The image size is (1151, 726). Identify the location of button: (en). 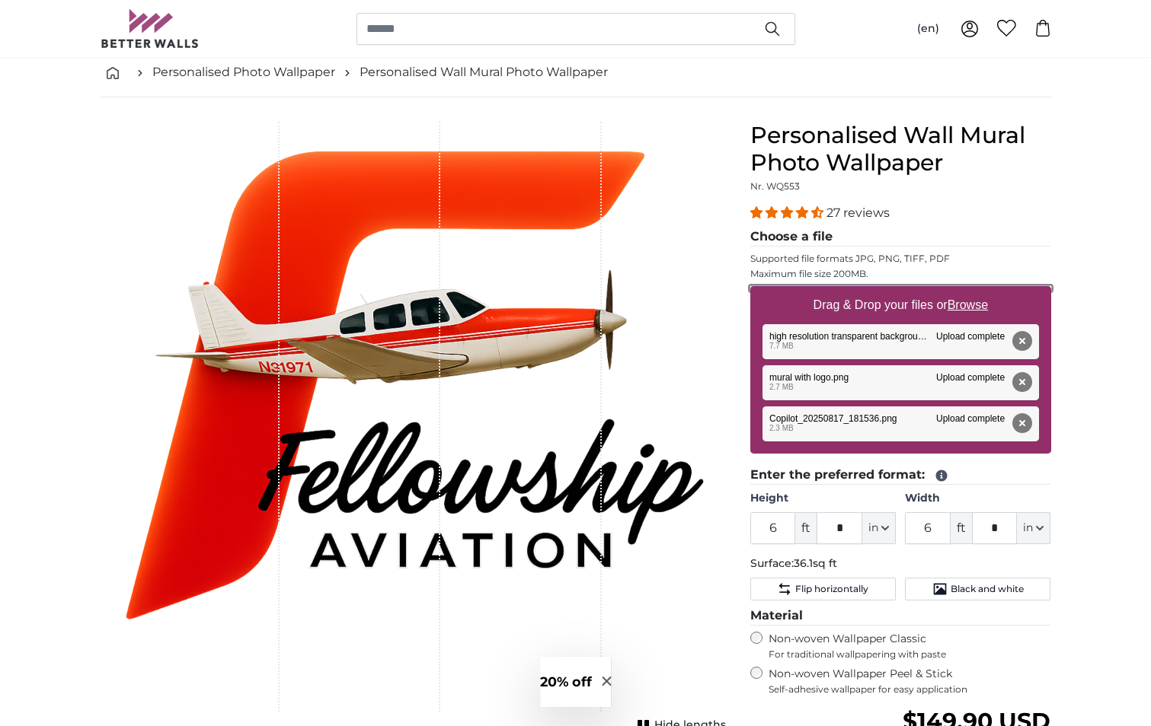
(927, 29).